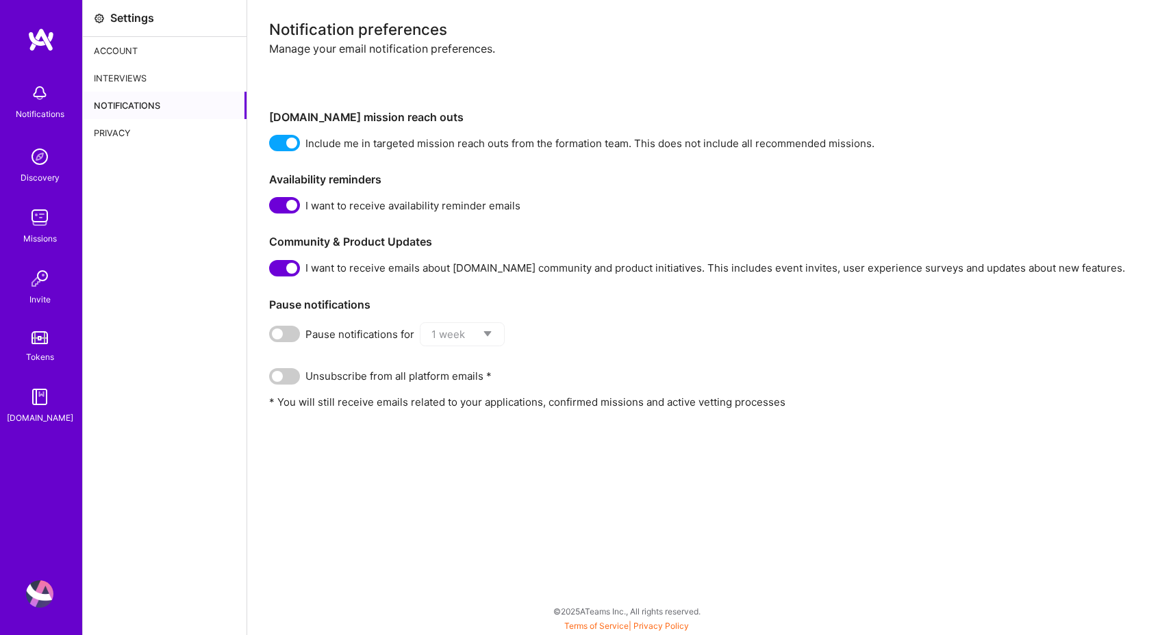  I want to click on img: logo, so click(41, 40).